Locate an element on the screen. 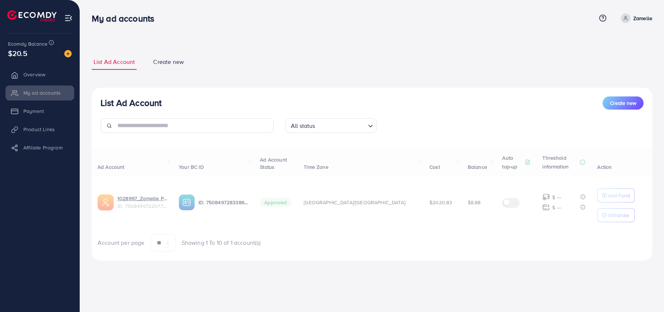 This screenshot has height=312, width=664. span: All status is located at coordinates (303, 126).